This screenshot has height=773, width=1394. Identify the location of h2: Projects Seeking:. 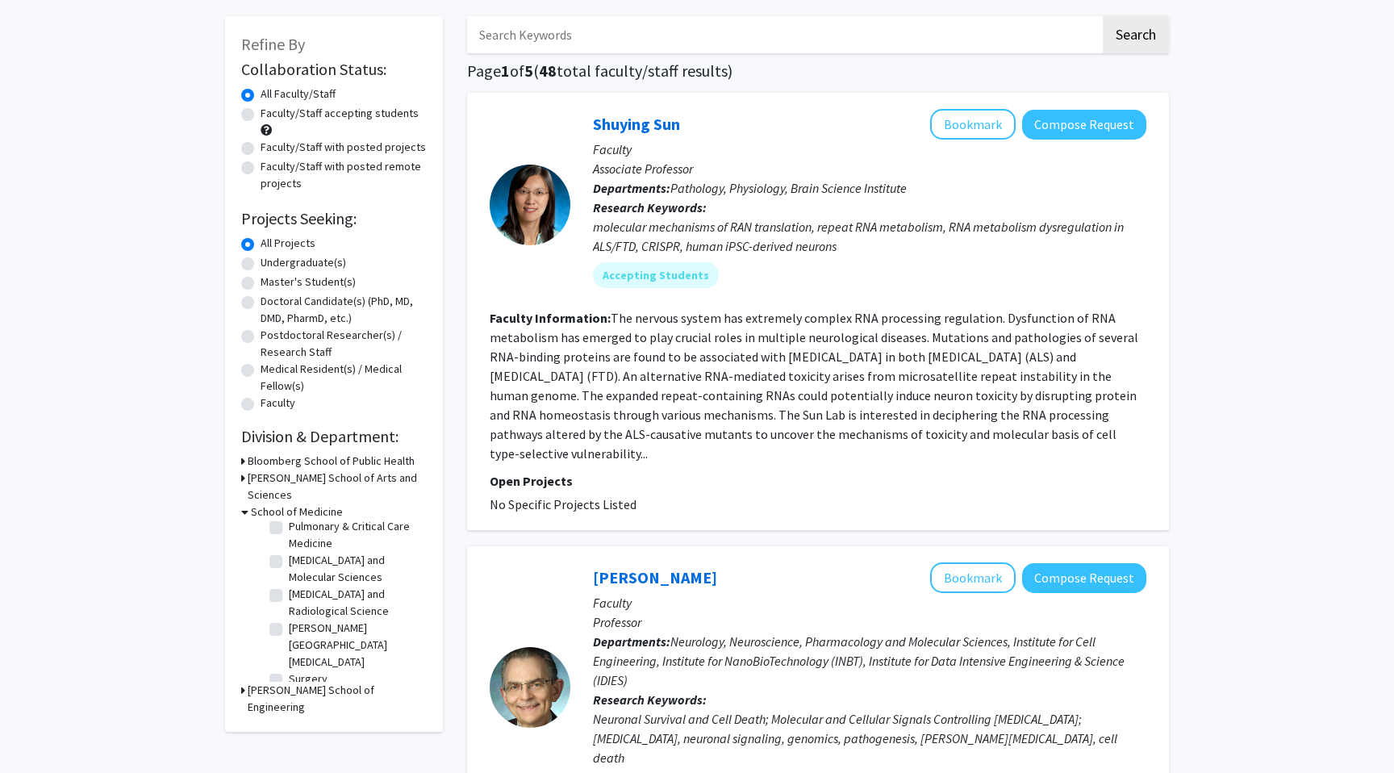
(334, 219).